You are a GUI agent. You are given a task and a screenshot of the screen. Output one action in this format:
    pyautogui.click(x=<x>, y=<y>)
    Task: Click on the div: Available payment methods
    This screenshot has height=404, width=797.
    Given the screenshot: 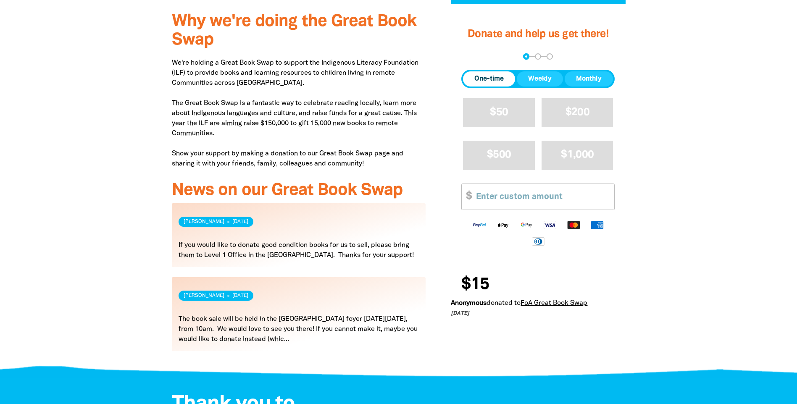 What is the action you would take?
    pyautogui.click(x=538, y=233)
    